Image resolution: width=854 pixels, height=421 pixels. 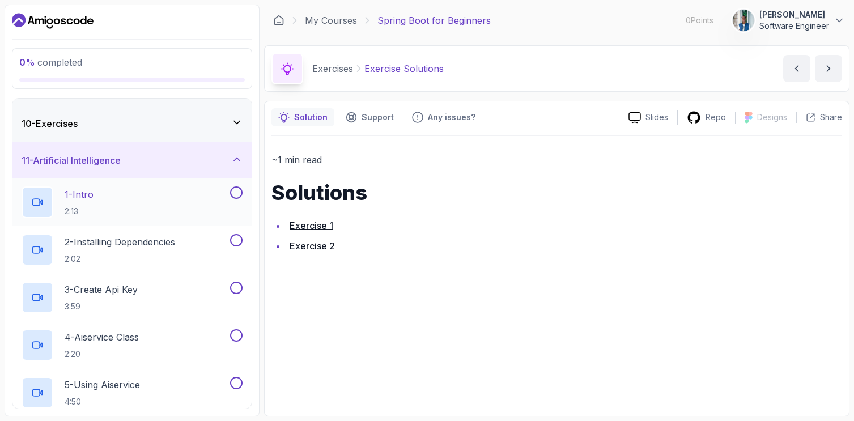 I want to click on p: Support, so click(x=378, y=117).